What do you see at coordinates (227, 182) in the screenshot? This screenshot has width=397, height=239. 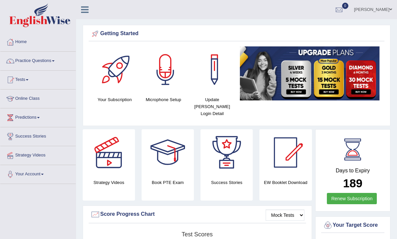 I see `h4: Success Stories` at bounding box center [227, 182].